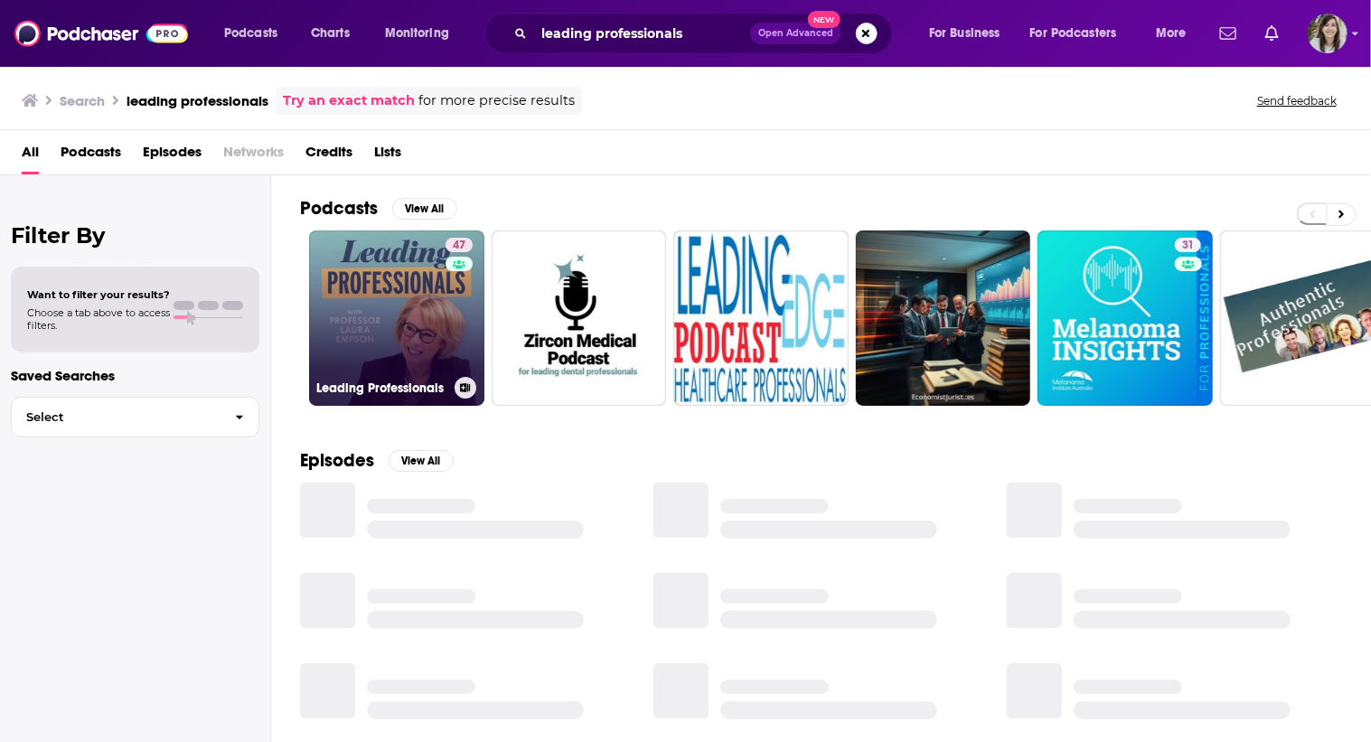  I want to click on span: 31, so click(1188, 246).